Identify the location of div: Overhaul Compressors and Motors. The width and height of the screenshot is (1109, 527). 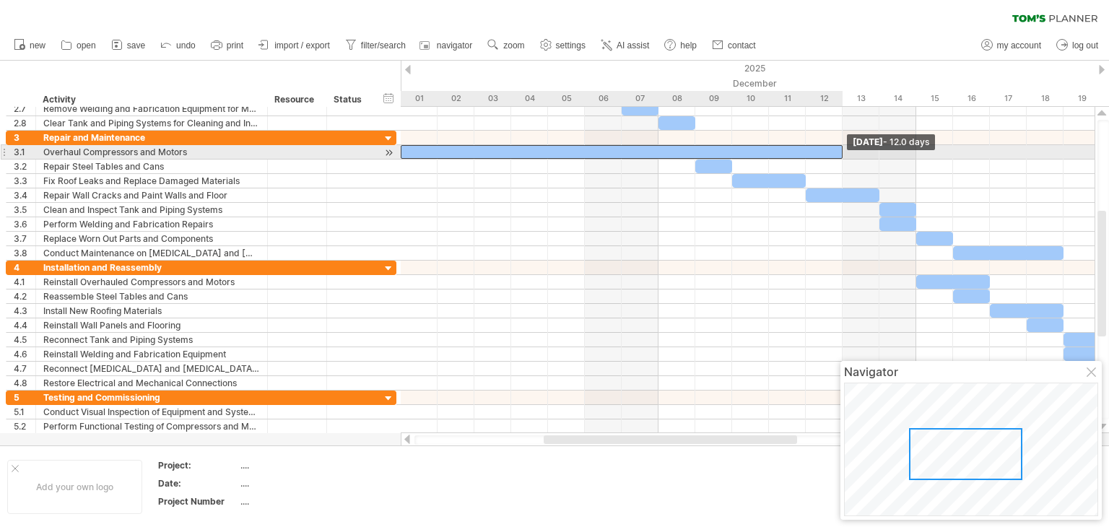
(152, 152).